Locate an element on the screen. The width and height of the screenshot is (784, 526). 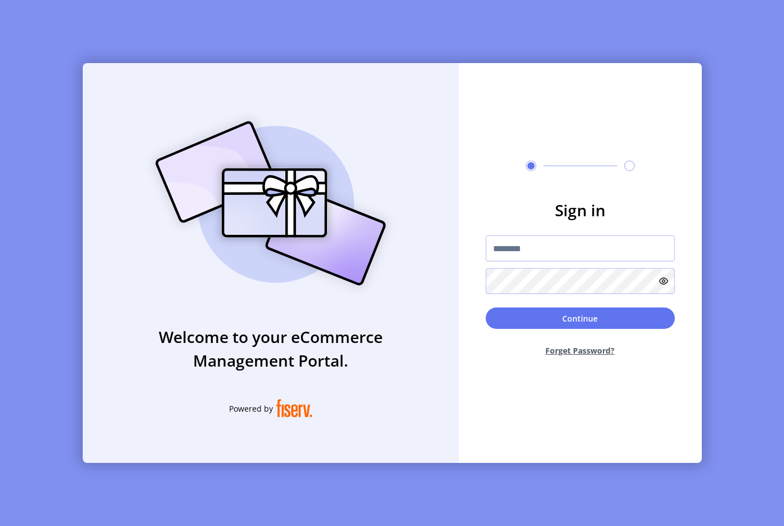
button: Continue is located at coordinates (580, 318).